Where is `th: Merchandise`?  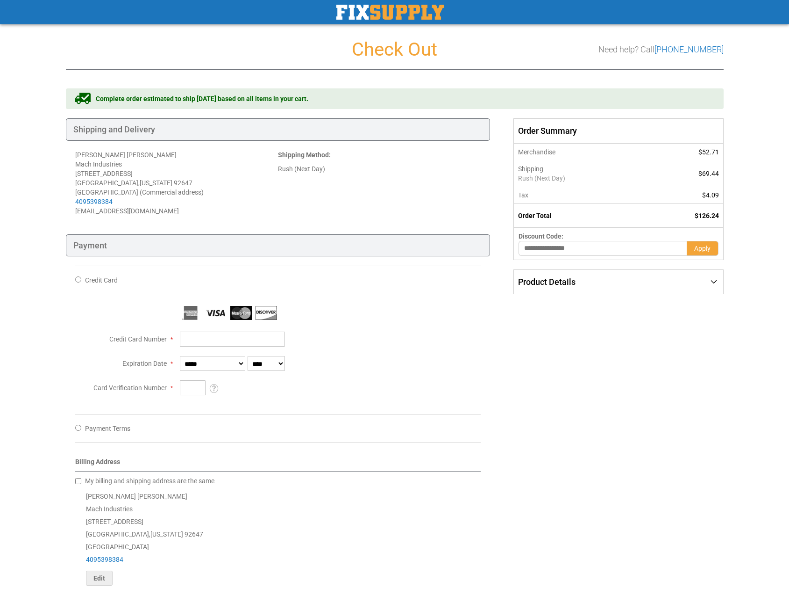 th: Merchandise is located at coordinates (580, 152).